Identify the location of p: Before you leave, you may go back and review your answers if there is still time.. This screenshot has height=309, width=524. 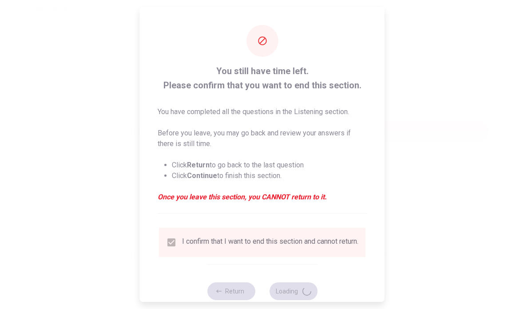
(262, 139).